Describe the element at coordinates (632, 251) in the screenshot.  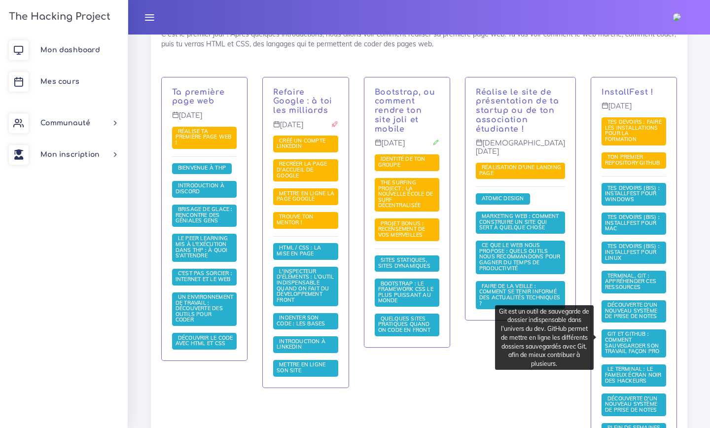
I see `span: Tes devoirs (bis) : Installfest pour Linux` at that location.